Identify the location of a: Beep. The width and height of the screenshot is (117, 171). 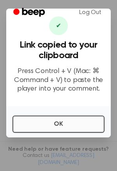
(30, 13).